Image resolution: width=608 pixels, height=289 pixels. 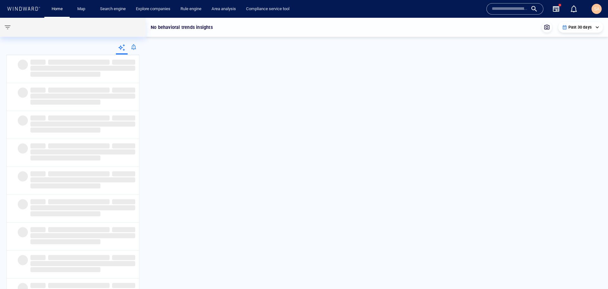 I want to click on a: Search engine, so click(x=113, y=9).